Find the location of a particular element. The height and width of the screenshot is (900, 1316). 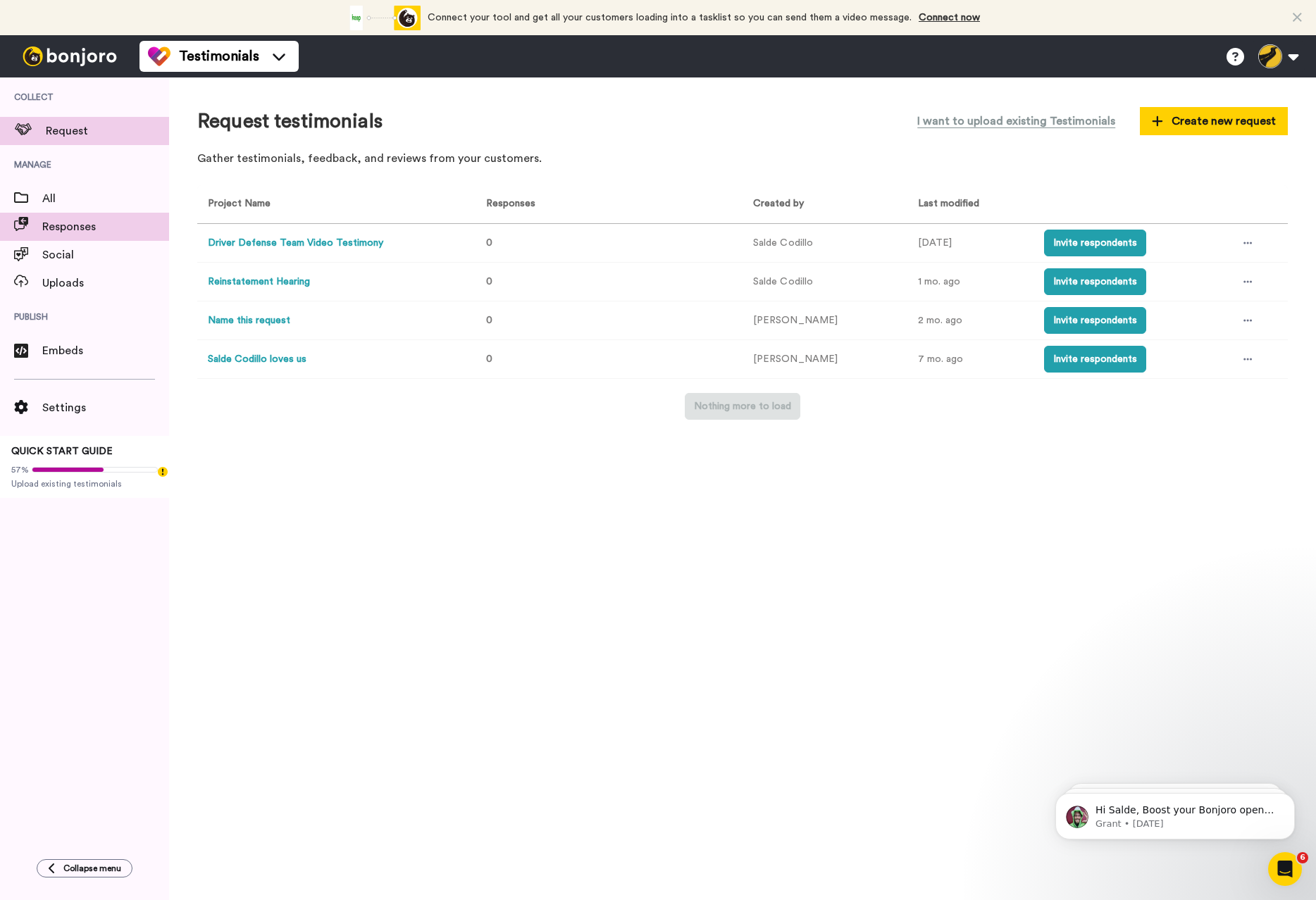

span: Connect your tool and get all your customers loading into a tasklist so you can send them a video... is located at coordinates (669, 17).